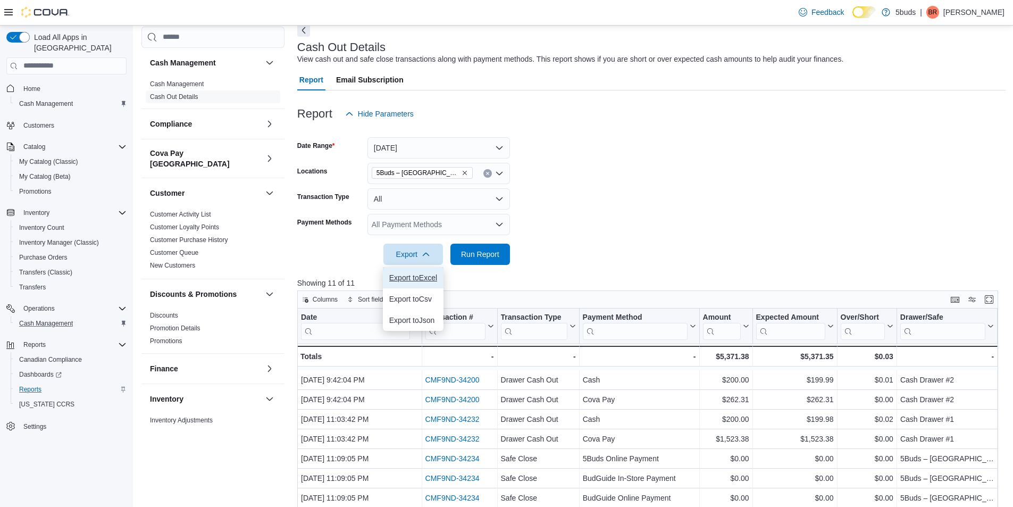  I want to click on span: Inventory Count, so click(41, 228).